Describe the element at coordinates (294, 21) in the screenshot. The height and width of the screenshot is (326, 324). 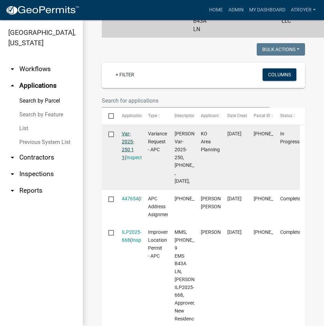
I see `td: Millerkids LLC` at that location.